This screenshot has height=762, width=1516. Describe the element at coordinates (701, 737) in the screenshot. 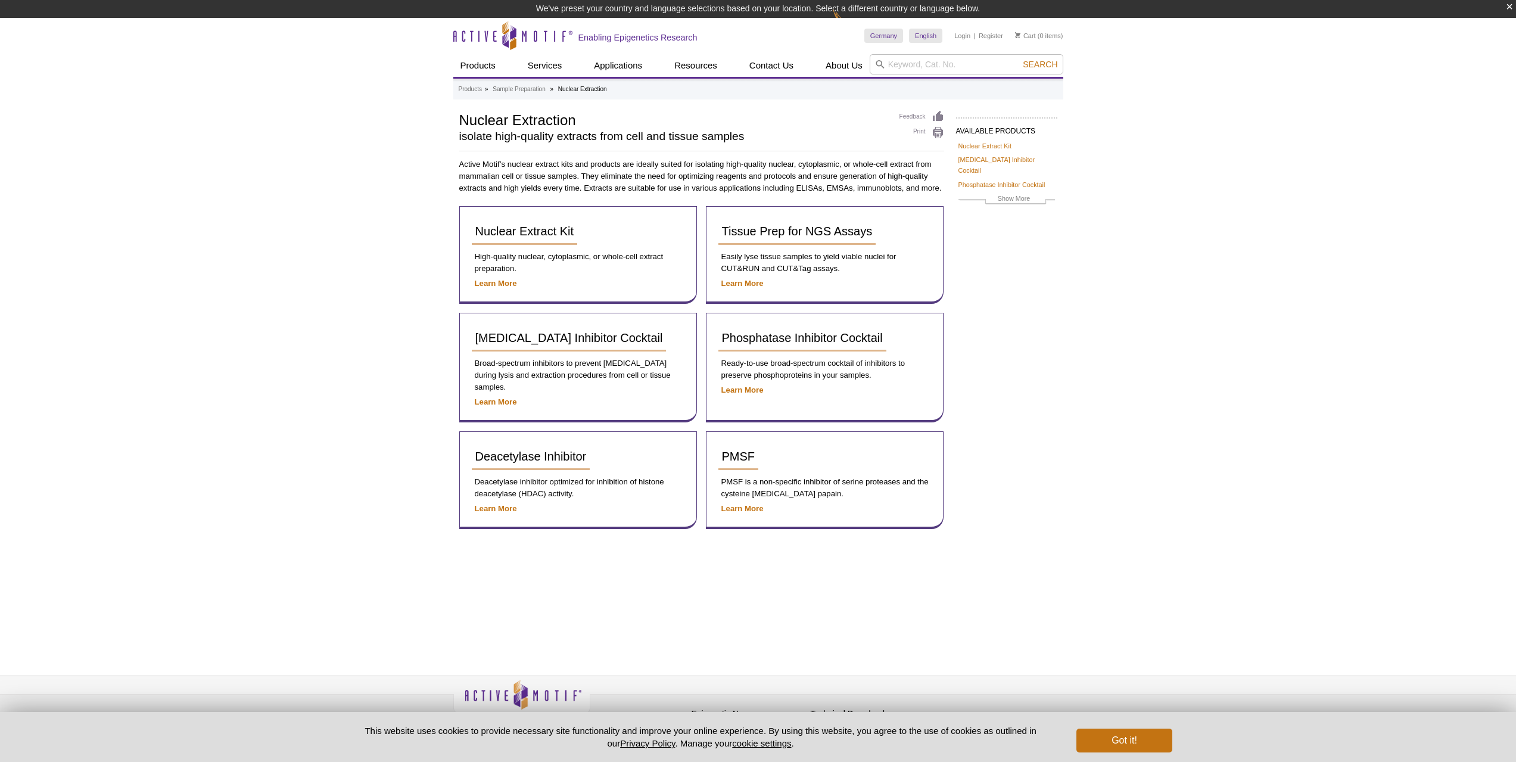

I see `p: This website uses cookies to provide necessary site functionality and improve your online experie...` at that location.